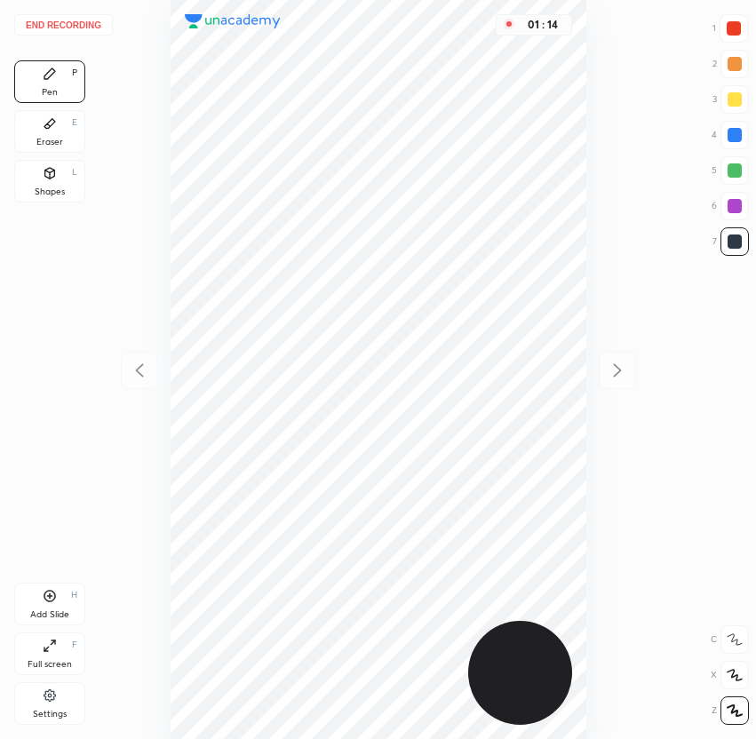 The width and height of the screenshot is (756, 739). What do you see at coordinates (75, 172) in the screenshot?
I see `div: L` at bounding box center [75, 172].